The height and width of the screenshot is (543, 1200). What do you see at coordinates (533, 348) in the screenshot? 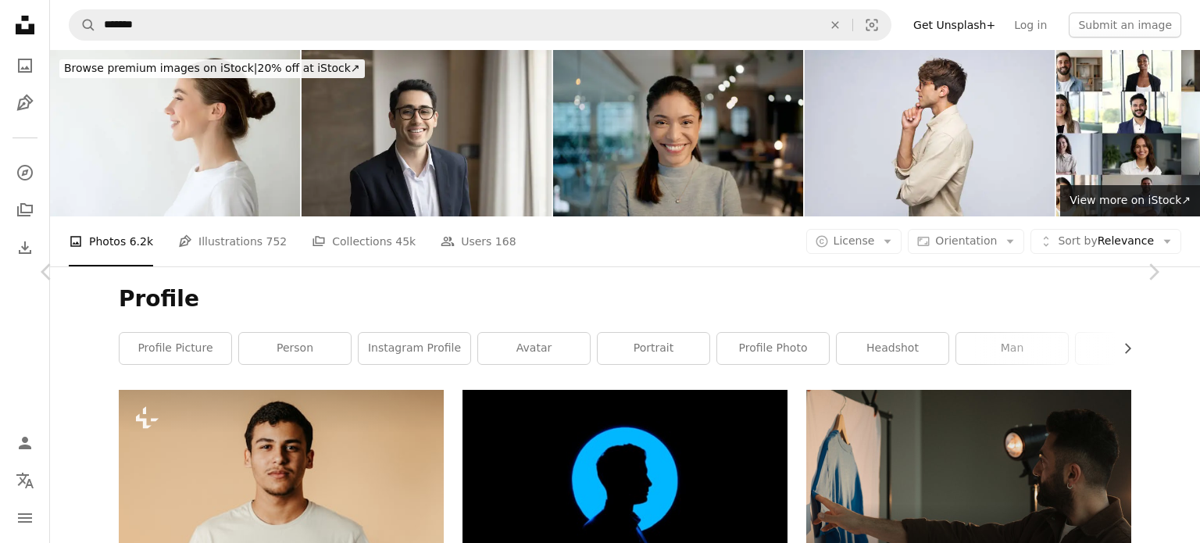
I see `a: avatar` at bounding box center [533, 348].